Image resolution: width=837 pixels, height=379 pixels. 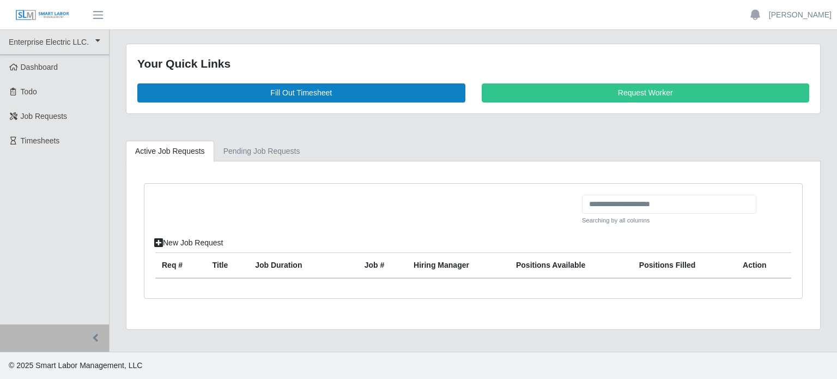 I want to click on th: Req #, so click(x=180, y=265).